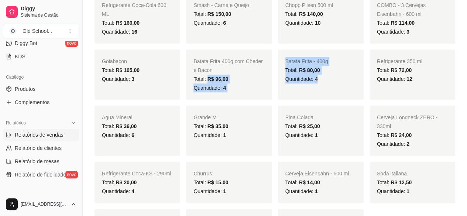  I want to click on span: Produtos, so click(25, 89).